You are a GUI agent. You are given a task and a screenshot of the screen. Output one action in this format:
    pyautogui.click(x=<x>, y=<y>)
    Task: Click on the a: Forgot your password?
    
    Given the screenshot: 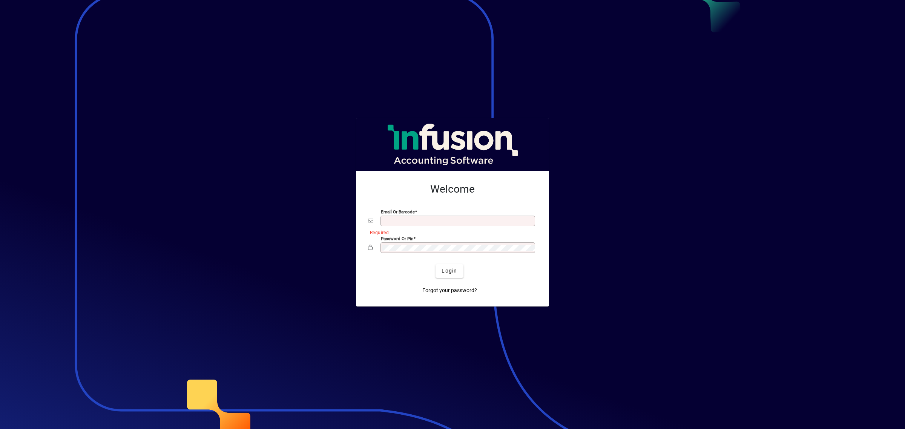 What is the action you would take?
    pyautogui.click(x=449, y=291)
    